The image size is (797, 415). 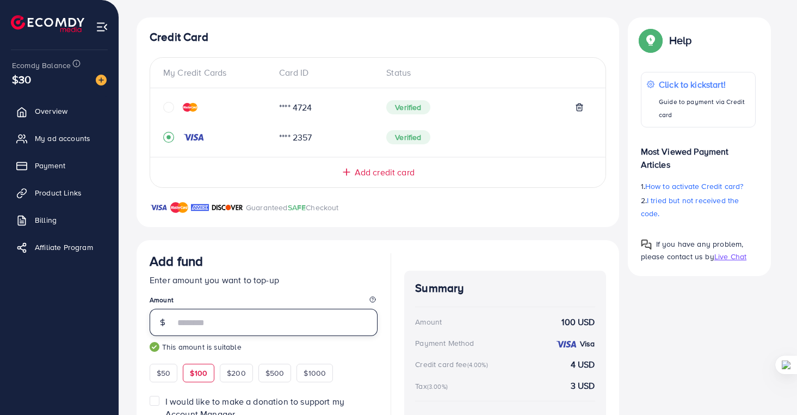 I want to click on img: image, so click(x=101, y=80).